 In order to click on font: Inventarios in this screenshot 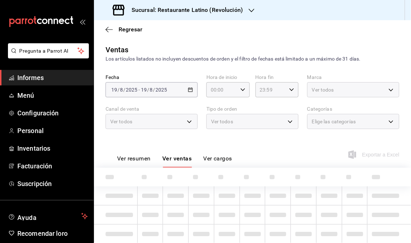, I will do `click(34, 148)`.